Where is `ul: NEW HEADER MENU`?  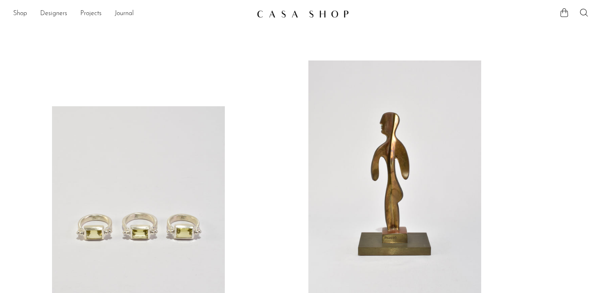
ul: NEW HEADER MENU is located at coordinates (131, 14).